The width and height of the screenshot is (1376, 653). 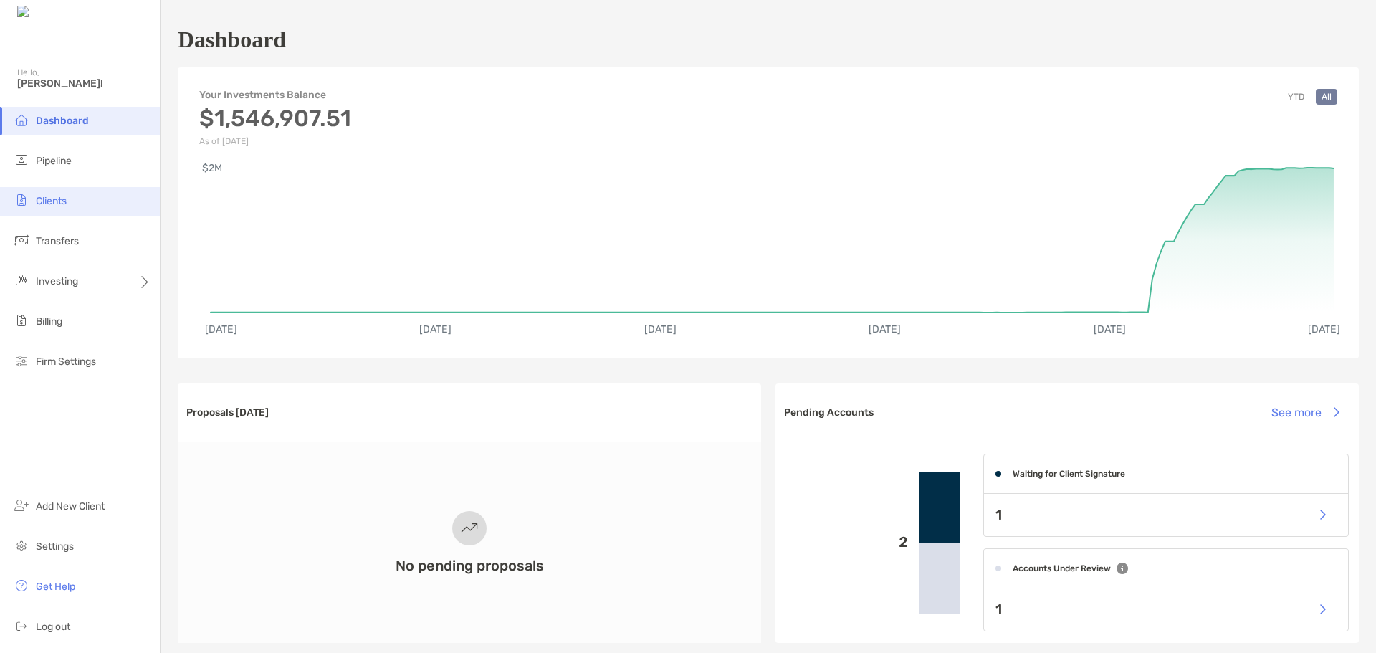 I want to click on img: Zoe Logo, so click(x=47, y=12).